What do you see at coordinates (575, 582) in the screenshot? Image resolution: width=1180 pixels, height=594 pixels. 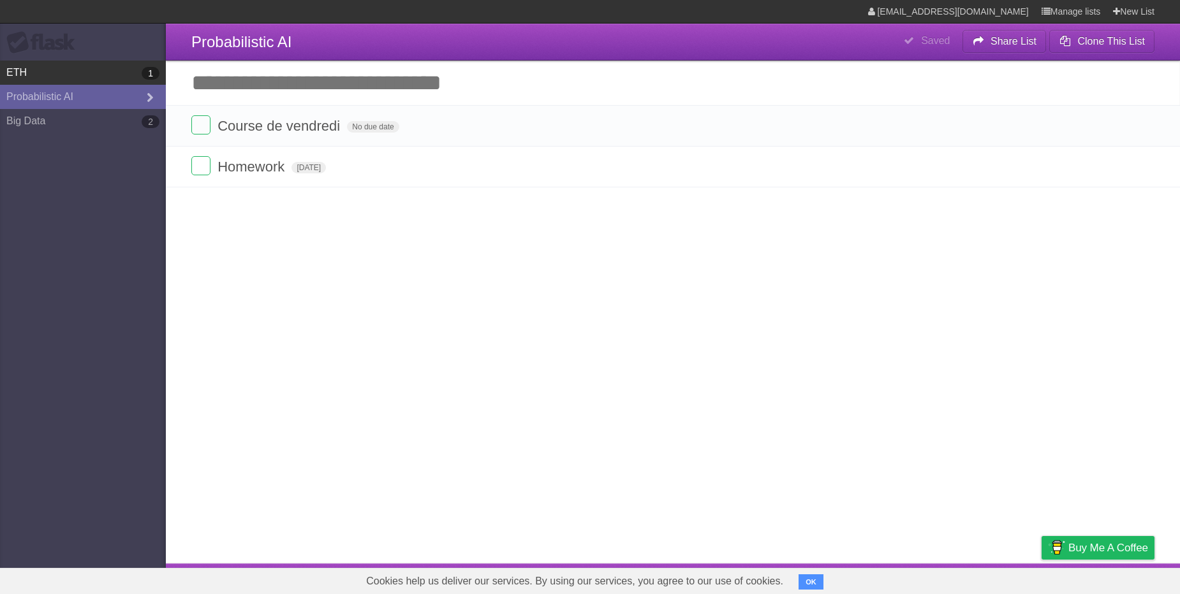 I see `span: Cookies help us deliver our services. By using our services, you agree to our use of cookies.` at bounding box center [575, 582].